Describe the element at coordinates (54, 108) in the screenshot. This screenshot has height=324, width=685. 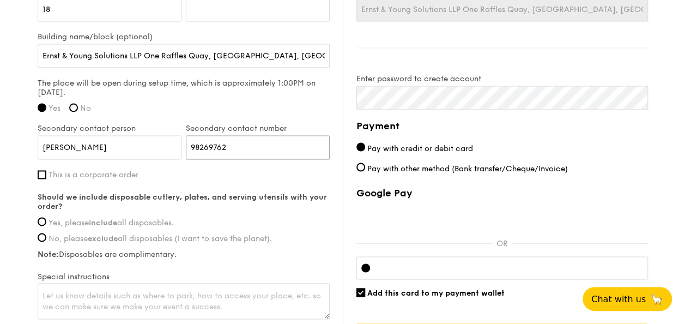
I see `span: Yes` at that location.